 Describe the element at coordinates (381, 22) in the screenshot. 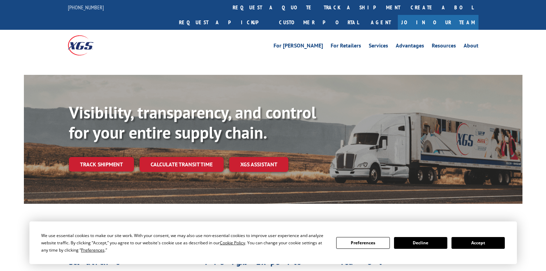

I see `a: Agent` at that location.